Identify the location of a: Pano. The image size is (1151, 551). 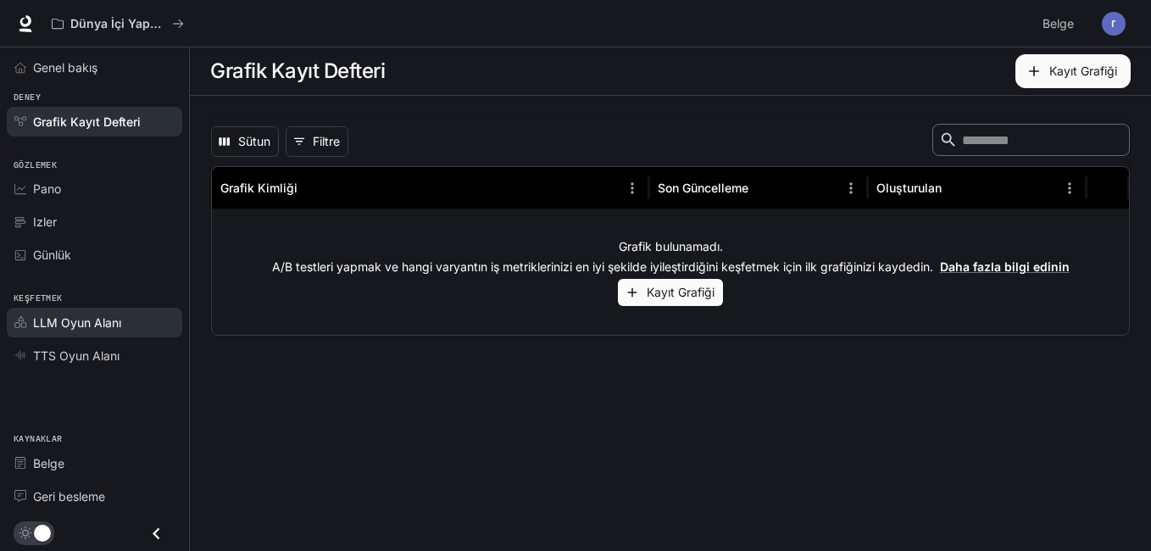
(94, 188).